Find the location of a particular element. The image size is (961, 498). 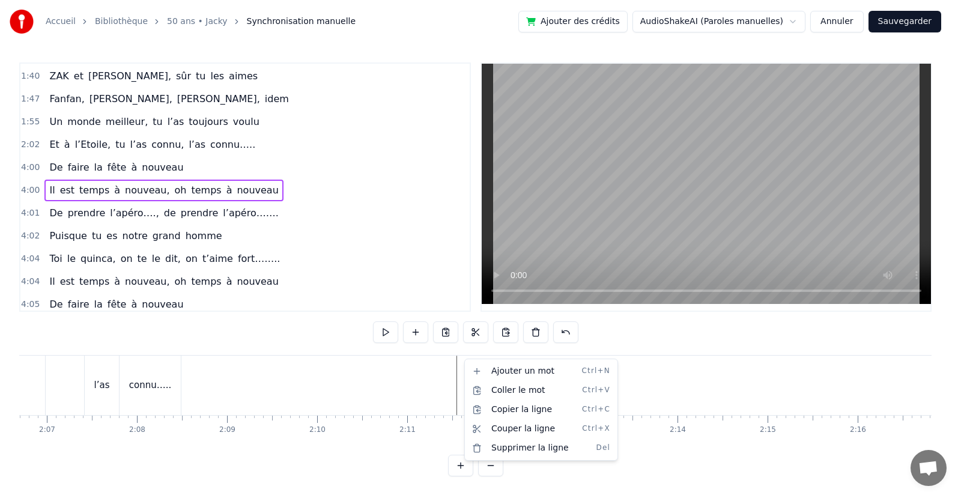

span: Ctrl+N is located at coordinates (596, 371).